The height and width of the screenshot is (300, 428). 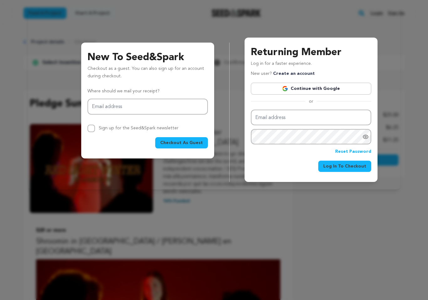 What do you see at coordinates (283, 74) in the screenshot?
I see `p: New user?` at bounding box center [283, 74].